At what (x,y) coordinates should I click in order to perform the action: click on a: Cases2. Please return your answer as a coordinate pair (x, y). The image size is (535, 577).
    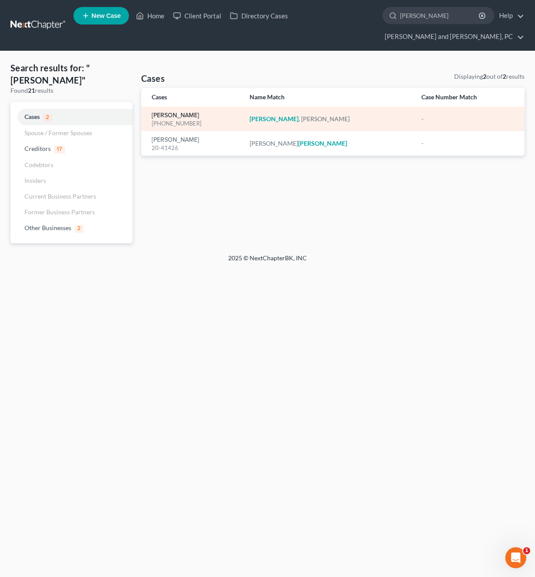
    Looking at the image, I should click on (71, 117).